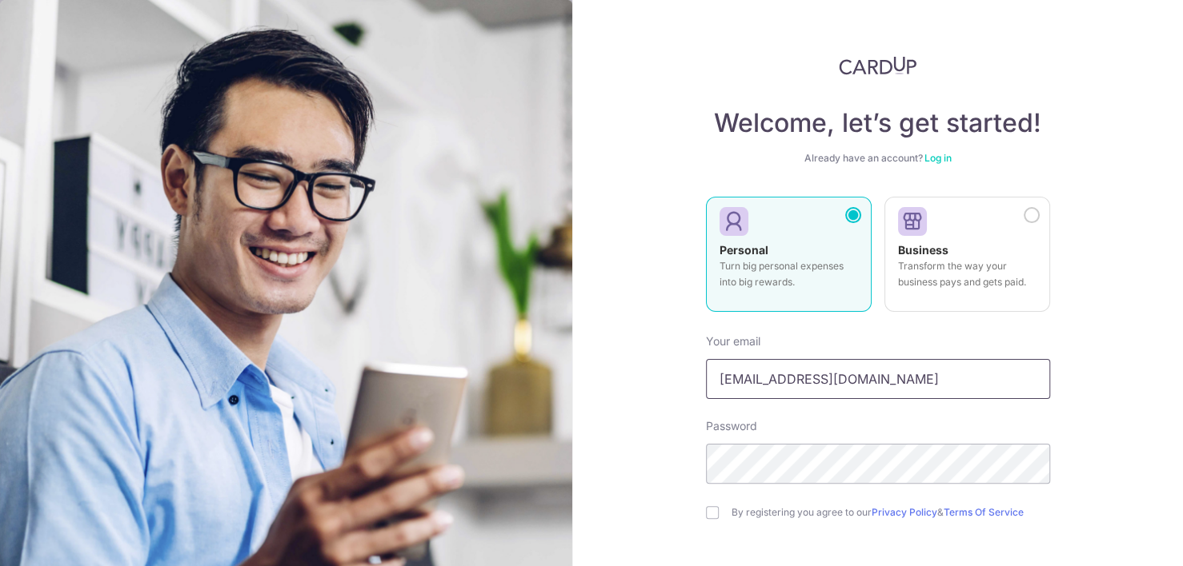 The image size is (1183, 566). Describe the element at coordinates (967, 274) in the screenshot. I see `p: Transform the way your business pays and gets paid.` at that location.